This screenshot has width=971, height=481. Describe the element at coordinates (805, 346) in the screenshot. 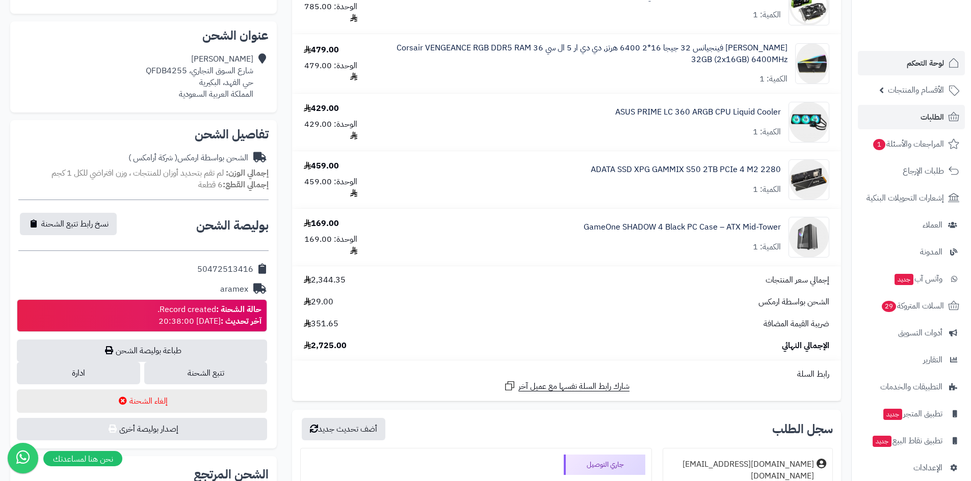

I see `span: الإجمالي النهائي` at that location.